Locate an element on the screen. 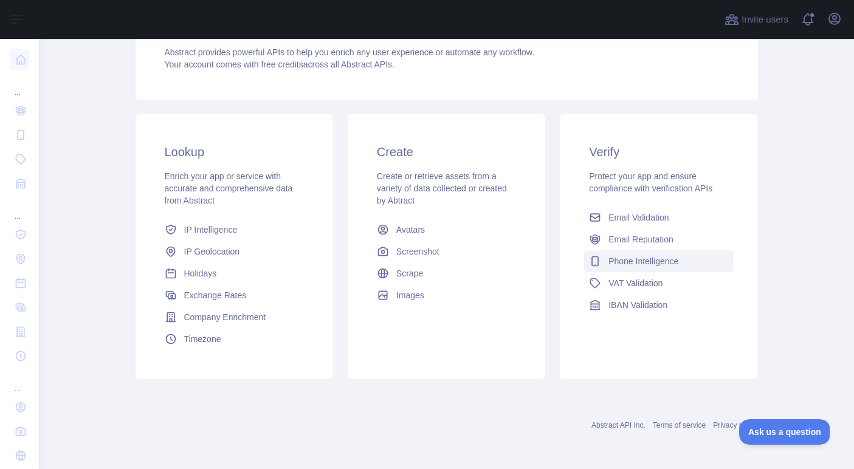 The width and height of the screenshot is (854, 469). span: Email Reputation is located at coordinates (641, 239).